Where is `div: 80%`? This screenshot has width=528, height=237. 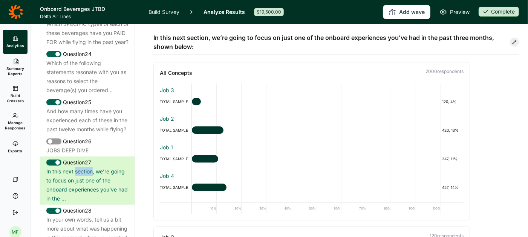 div: 80% is located at coordinates (379, 209).